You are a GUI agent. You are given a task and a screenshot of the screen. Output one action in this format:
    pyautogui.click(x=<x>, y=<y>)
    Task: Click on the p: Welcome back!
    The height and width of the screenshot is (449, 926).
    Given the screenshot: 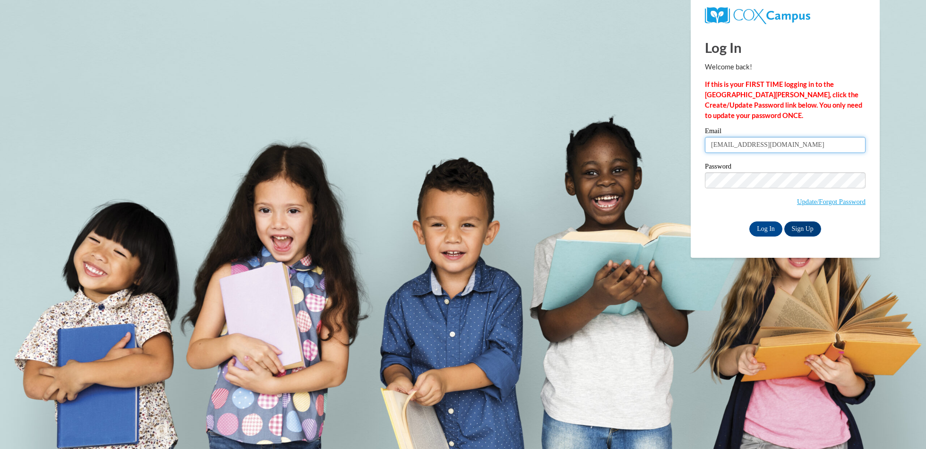 What is the action you would take?
    pyautogui.click(x=785, y=67)
    